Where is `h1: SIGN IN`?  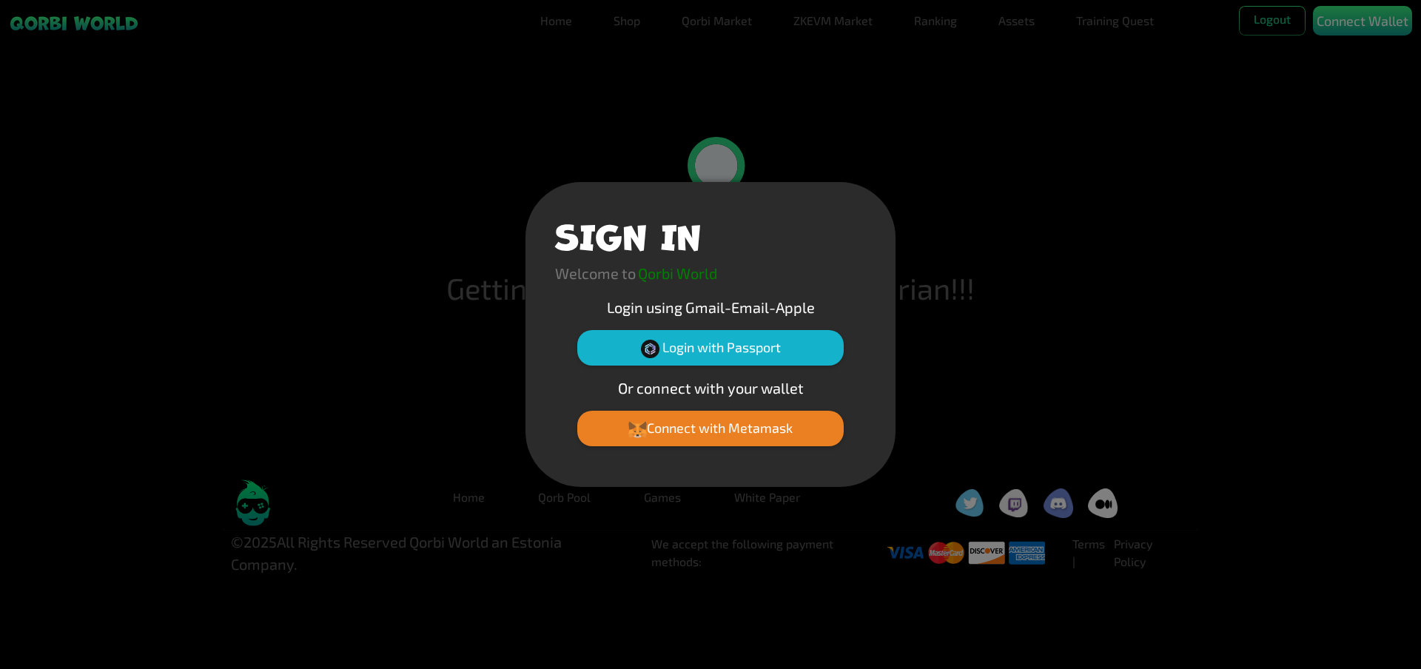
h1: SIGN IN is located at coordinates (628, 234).